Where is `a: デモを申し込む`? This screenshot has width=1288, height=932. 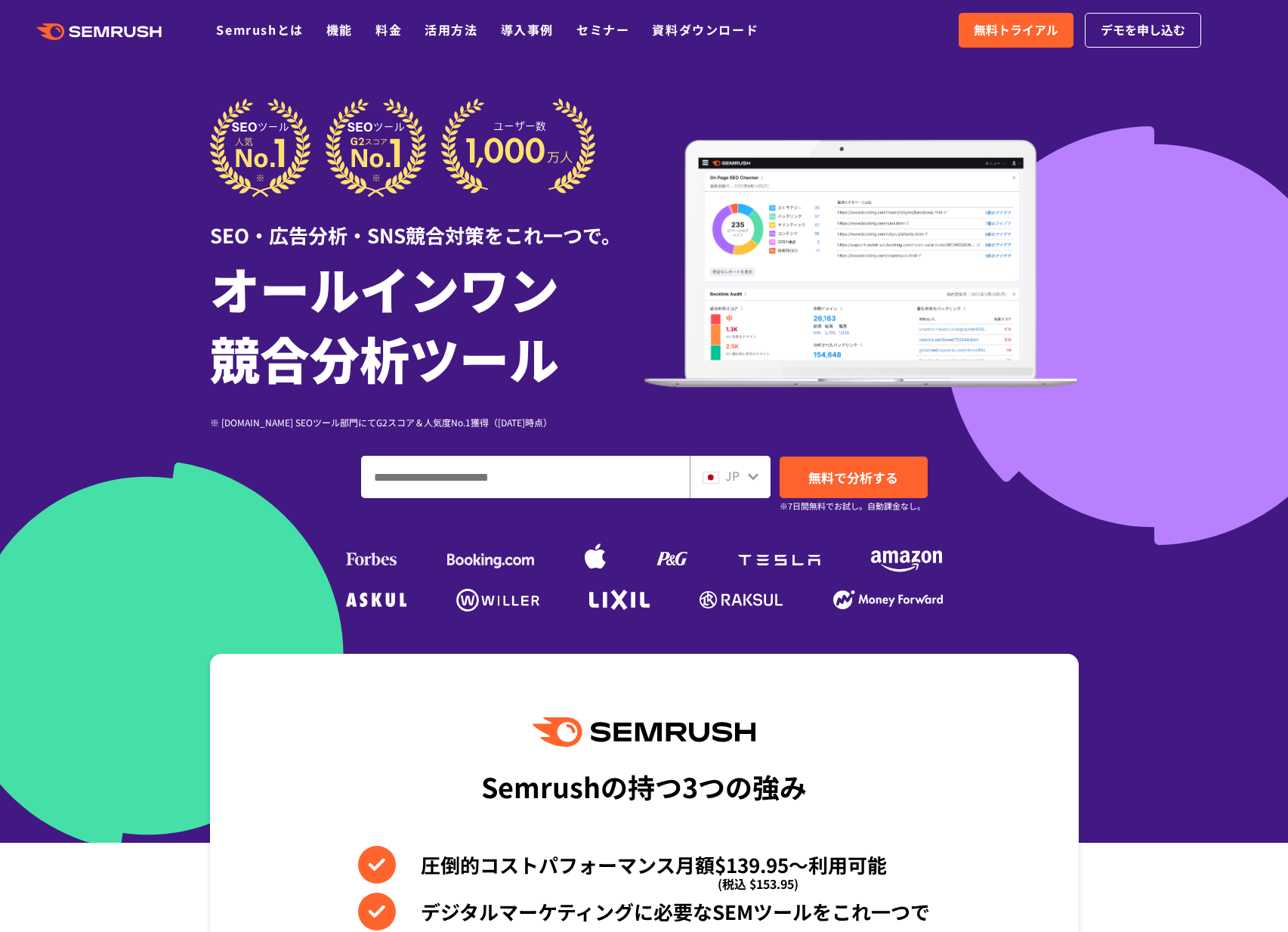 a: デモを申し込む is located at coordinates (1143, 30).